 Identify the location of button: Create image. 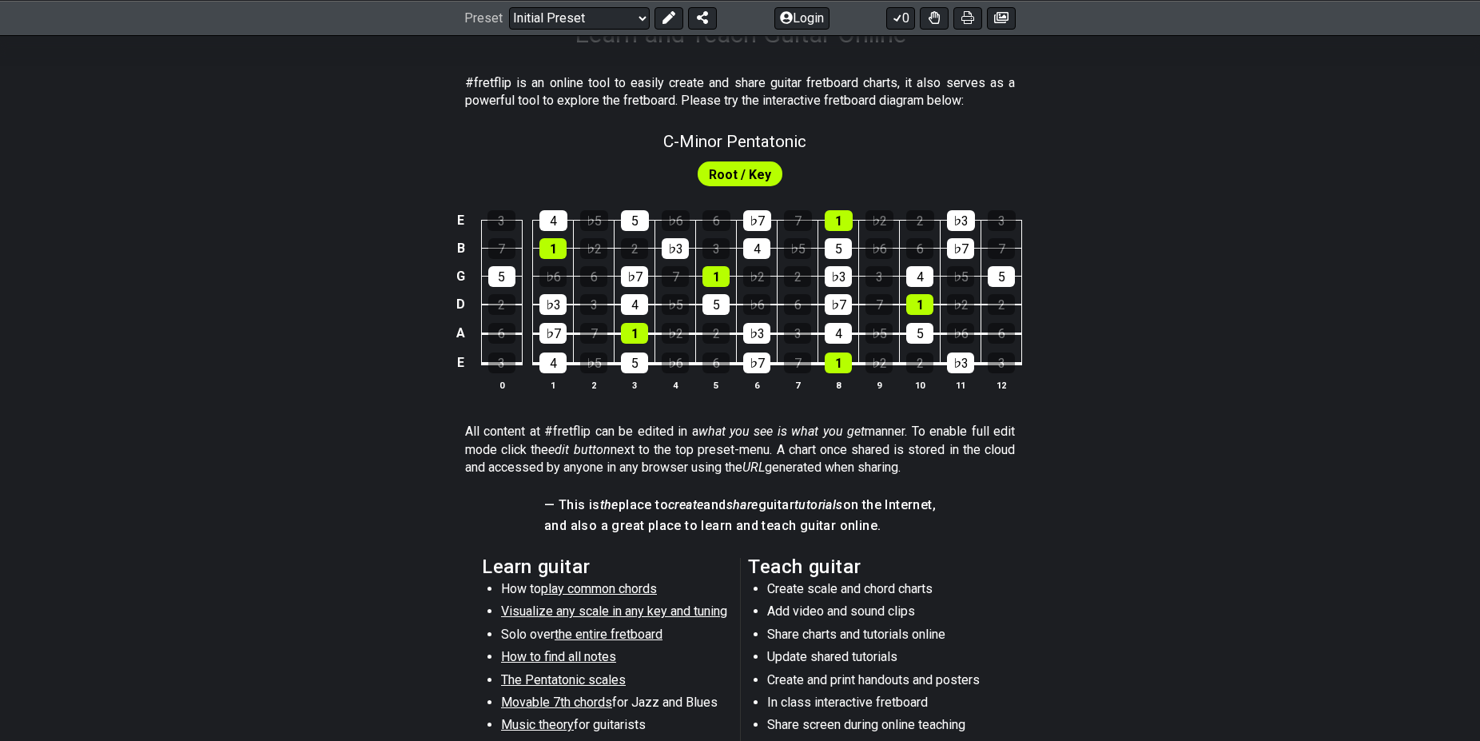
(1002, 18).